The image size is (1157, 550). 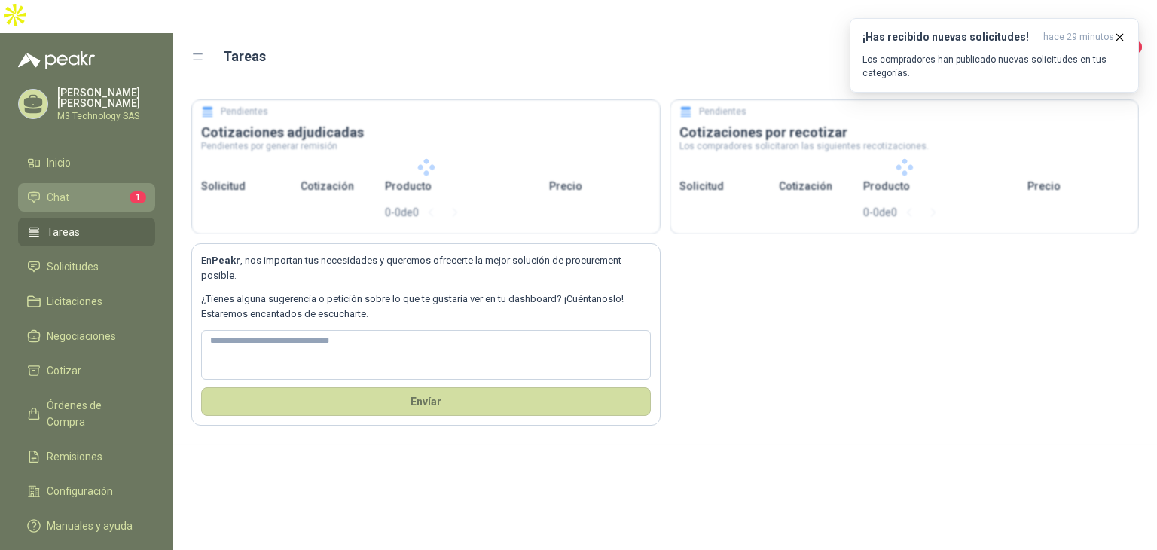 What do you see at coordinates (244, 56) in the screenshot?
I see `h1: Tareas` at bounding box center [244, 56].